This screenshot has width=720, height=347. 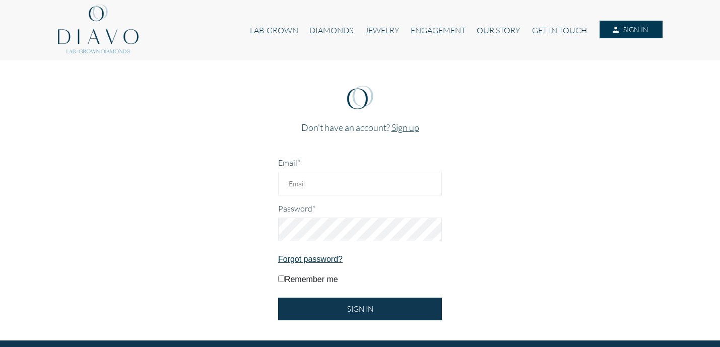 I want to click on label: Password*, so click(x=297, y=208).